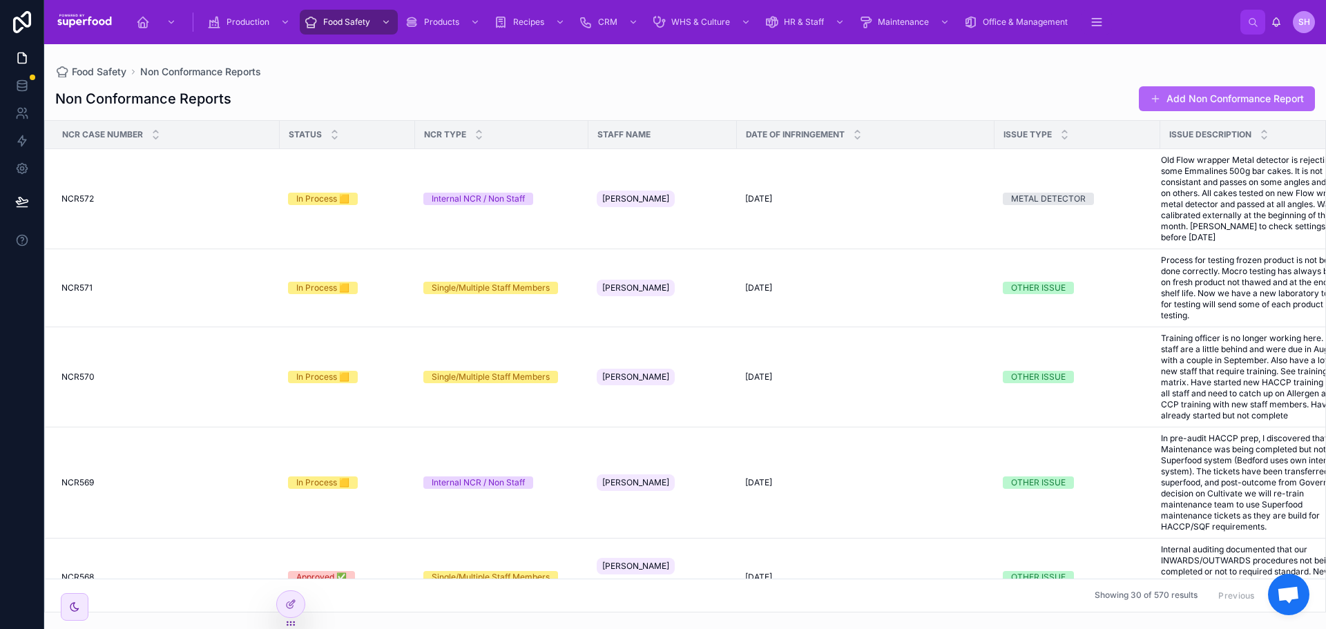 The height and width of the screenshot is (629, 1326). What do you see at coordinates (250, 22) in the screenshot?
I see `a: Production` at bounding box center [250, 22].